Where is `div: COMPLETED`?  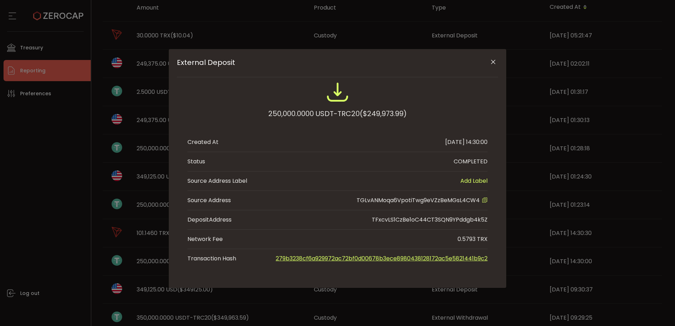 div: COMPLETED is located at coordinates (470, 162).